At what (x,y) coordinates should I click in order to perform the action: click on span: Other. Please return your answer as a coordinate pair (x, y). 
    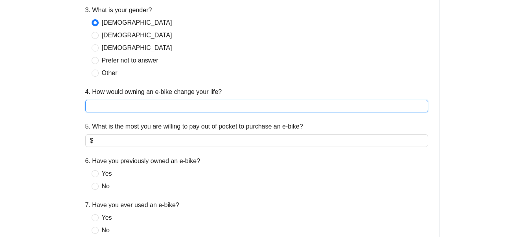
    Looking at the image, I should click on (110, 73).